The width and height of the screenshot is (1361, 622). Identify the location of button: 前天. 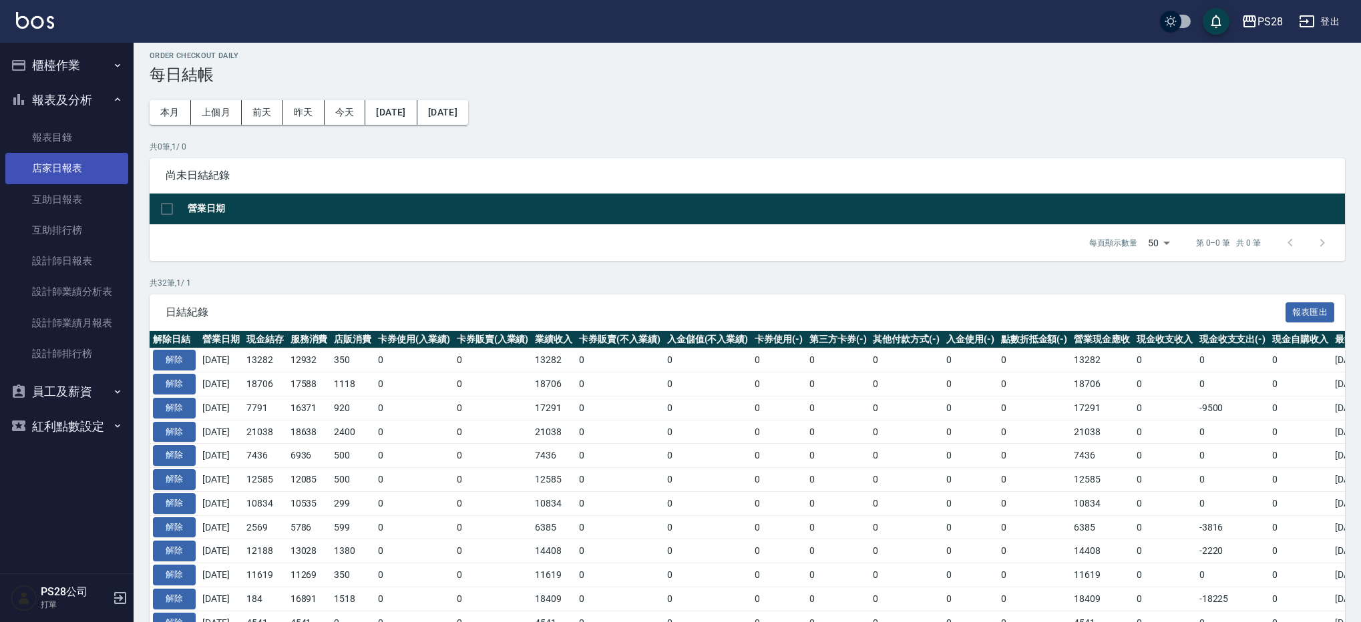
(262, 112).